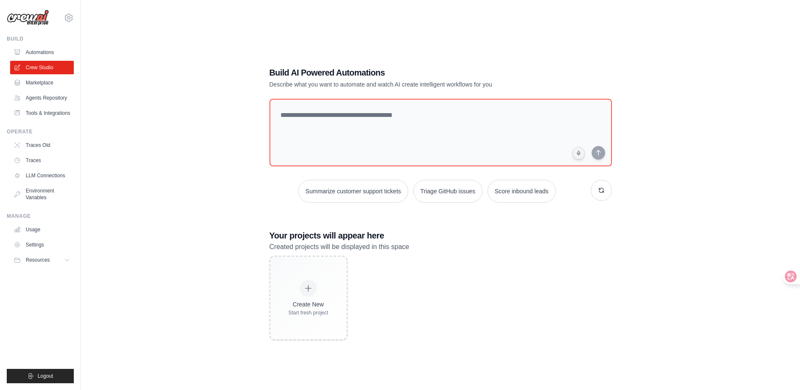  Describe the element at coordinates (42, 245) in the screenshot. I see `a: Settings` at that location.